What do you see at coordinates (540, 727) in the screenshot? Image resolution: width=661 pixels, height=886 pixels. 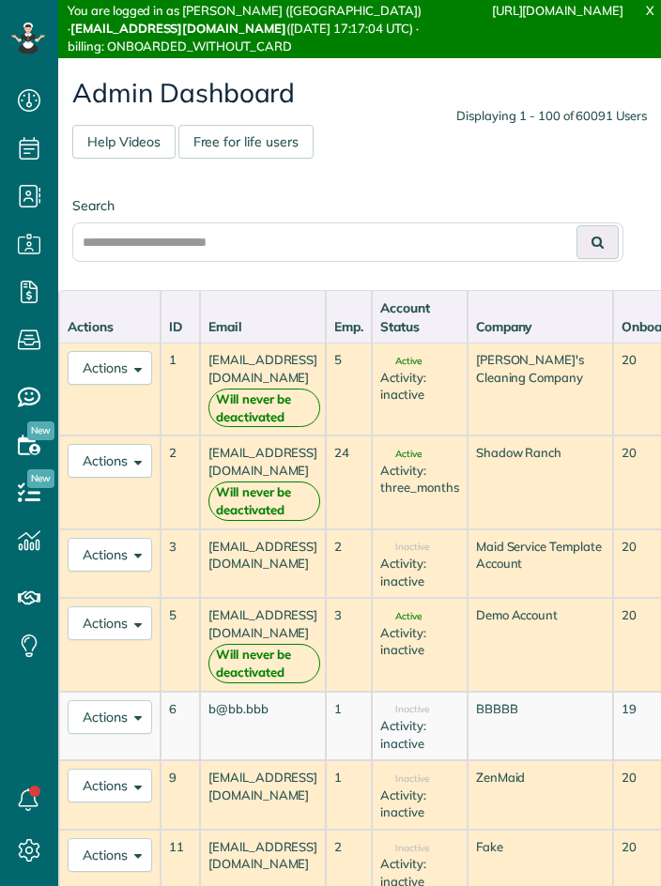 I see `td: BBBBB` at bounding box center [540, 727].